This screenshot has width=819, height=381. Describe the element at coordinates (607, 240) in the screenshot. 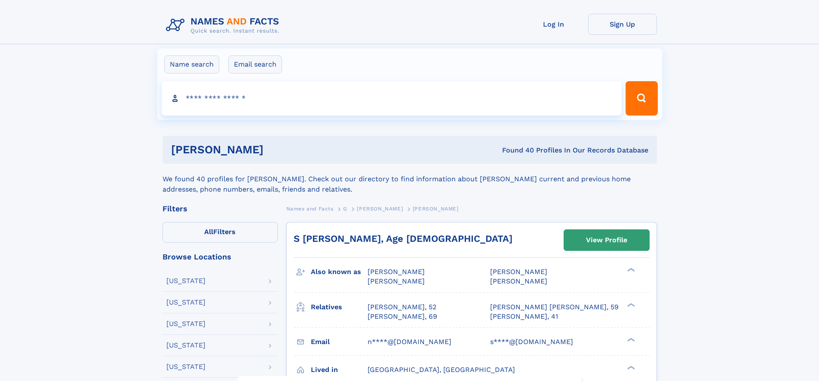

I see `a: View Profile` at that location.